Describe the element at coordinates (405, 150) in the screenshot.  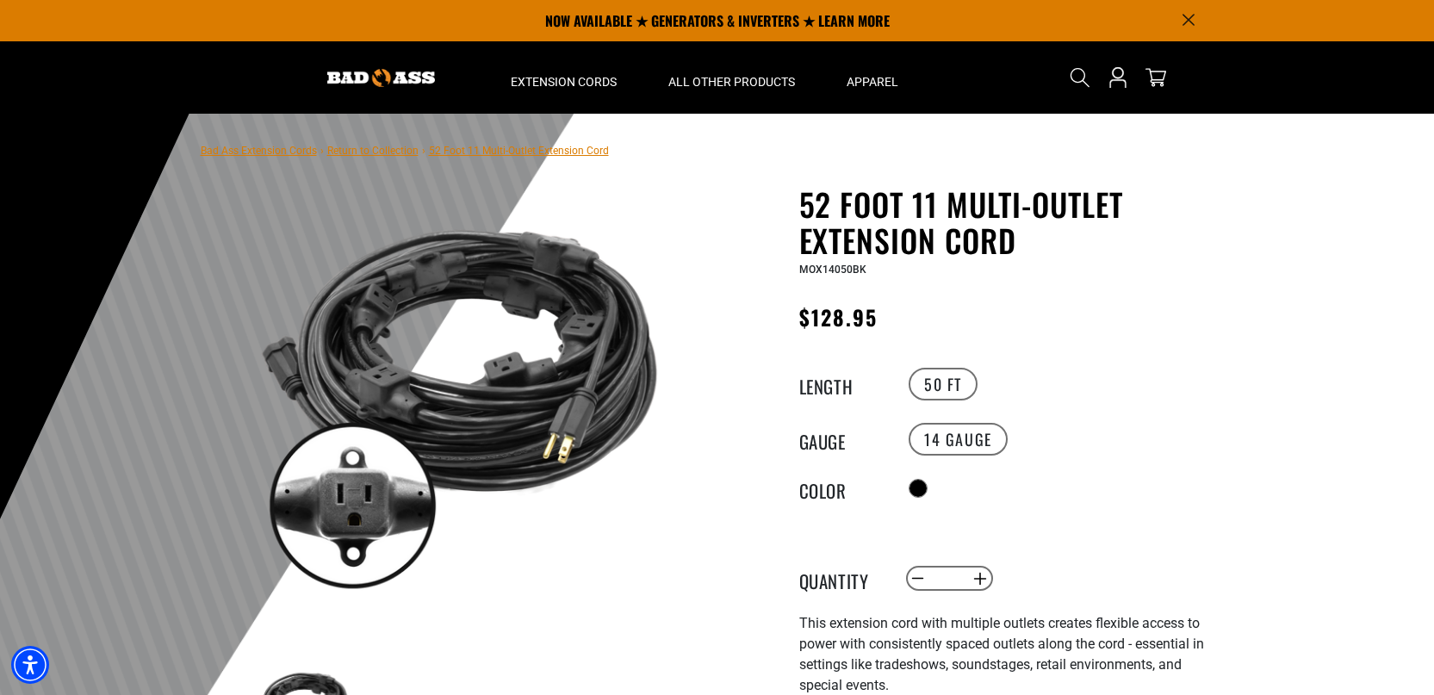
I see `nav: breadcrumbs` at that location.